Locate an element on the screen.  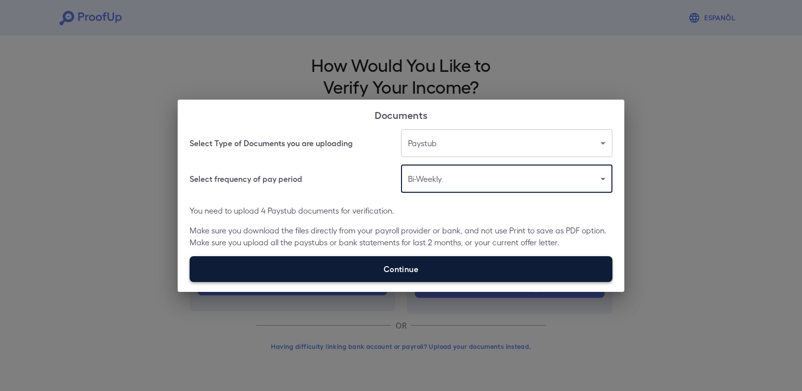
p: You need to upload 4 Paystub documents for verification. is located at coordinates (401, 211).